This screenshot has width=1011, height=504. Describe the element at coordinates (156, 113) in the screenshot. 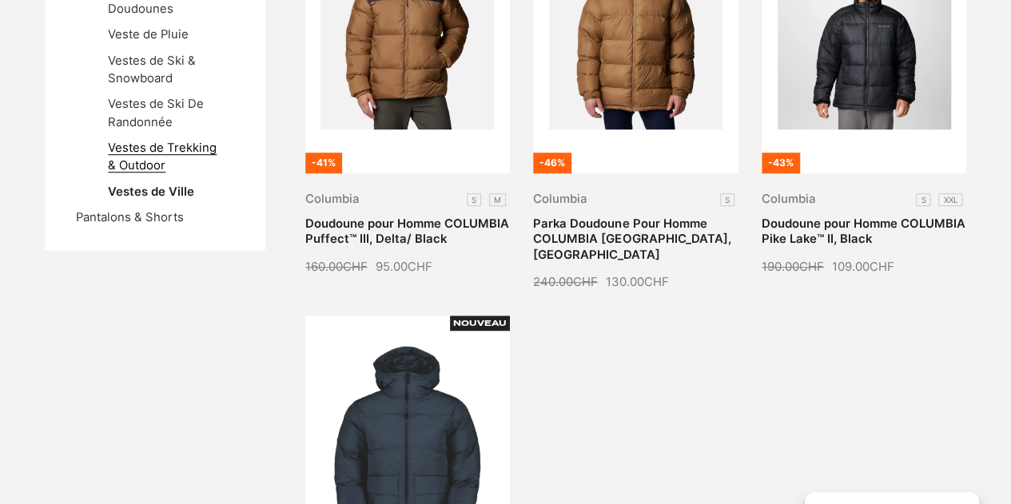

I see `a: Vestes de Ski De Randonnée` at that location.